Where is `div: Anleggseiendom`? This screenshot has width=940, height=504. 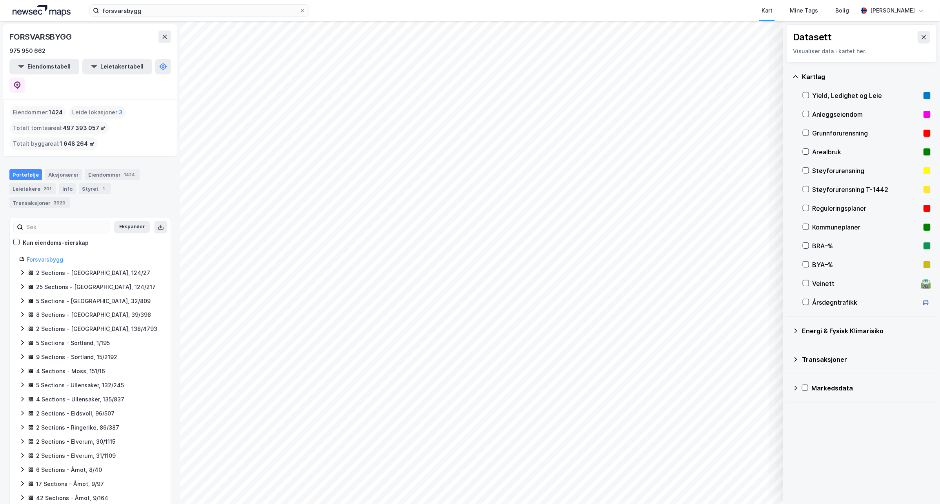 div: Anleggseiendom is located at coordinates (866, 114).